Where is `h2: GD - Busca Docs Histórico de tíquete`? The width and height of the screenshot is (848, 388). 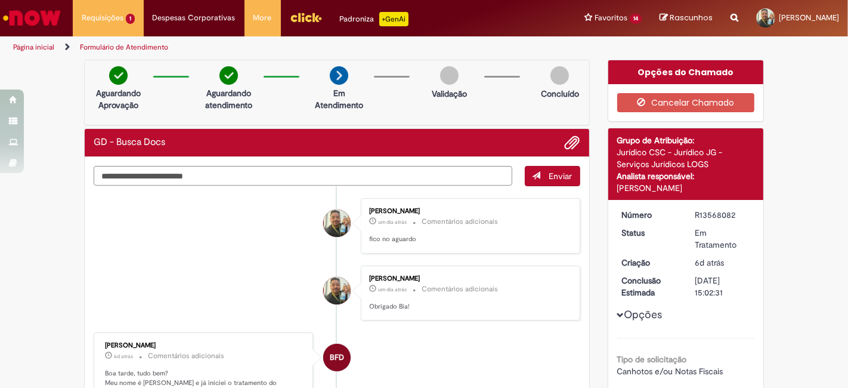
h2: GD - Busca Docs Histórico de tíquete is located at coordinates (129, 142).